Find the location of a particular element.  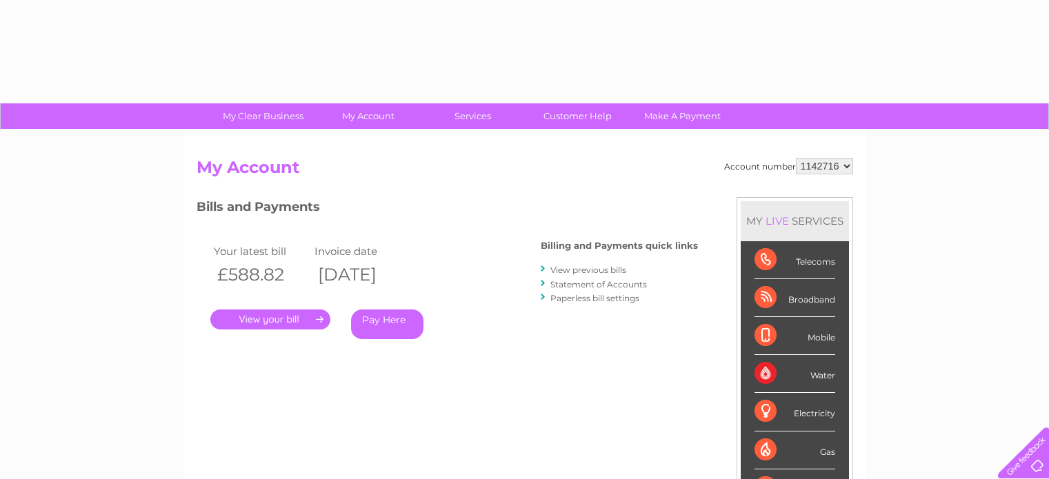

th: £588.82 is located at coordinates (261, 274).